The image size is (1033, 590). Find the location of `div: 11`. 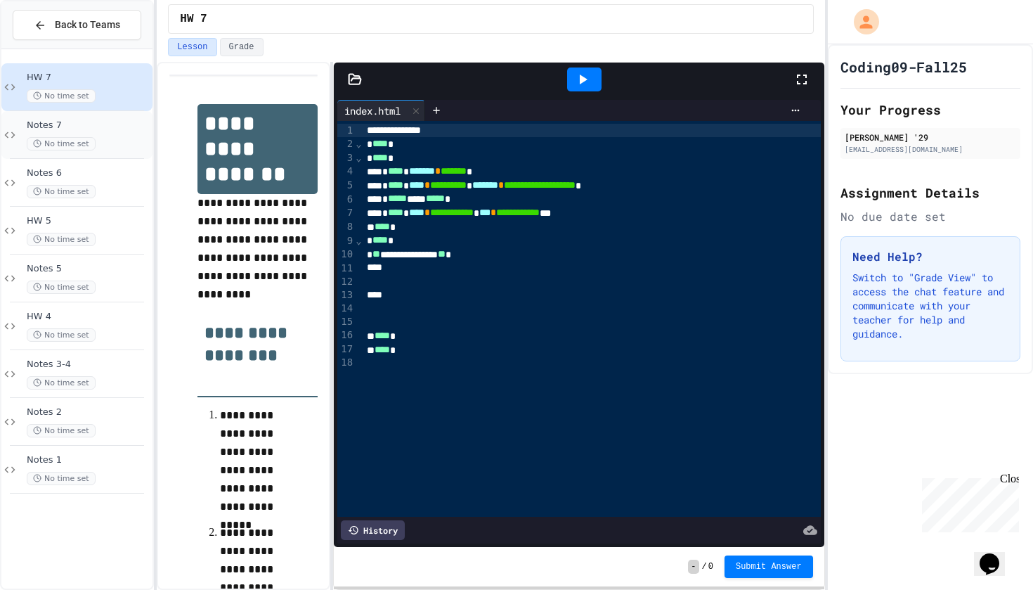

div: 11 is located at coordinates (346, 268).